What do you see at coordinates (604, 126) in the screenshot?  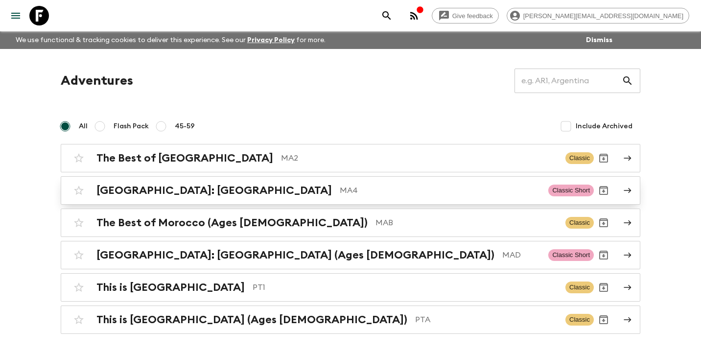 I see `span: Include Archived` at bounding box center [604, 126].